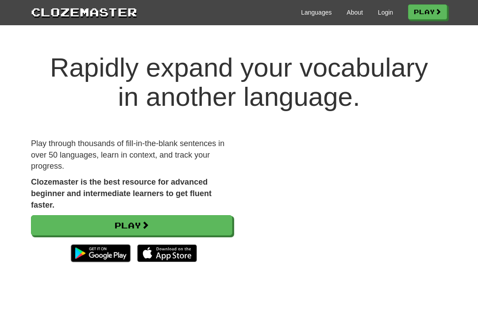 This screenshot has width=478, height=313. Describe the element at coordinates (316, 12) in the screenshot. I see `a: Languages` at that location.